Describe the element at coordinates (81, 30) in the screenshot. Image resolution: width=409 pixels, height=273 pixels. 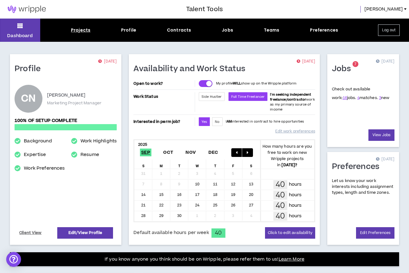
I see `div: Projects` at that location.